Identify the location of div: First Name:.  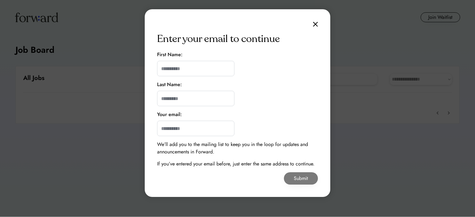
(170, 55).